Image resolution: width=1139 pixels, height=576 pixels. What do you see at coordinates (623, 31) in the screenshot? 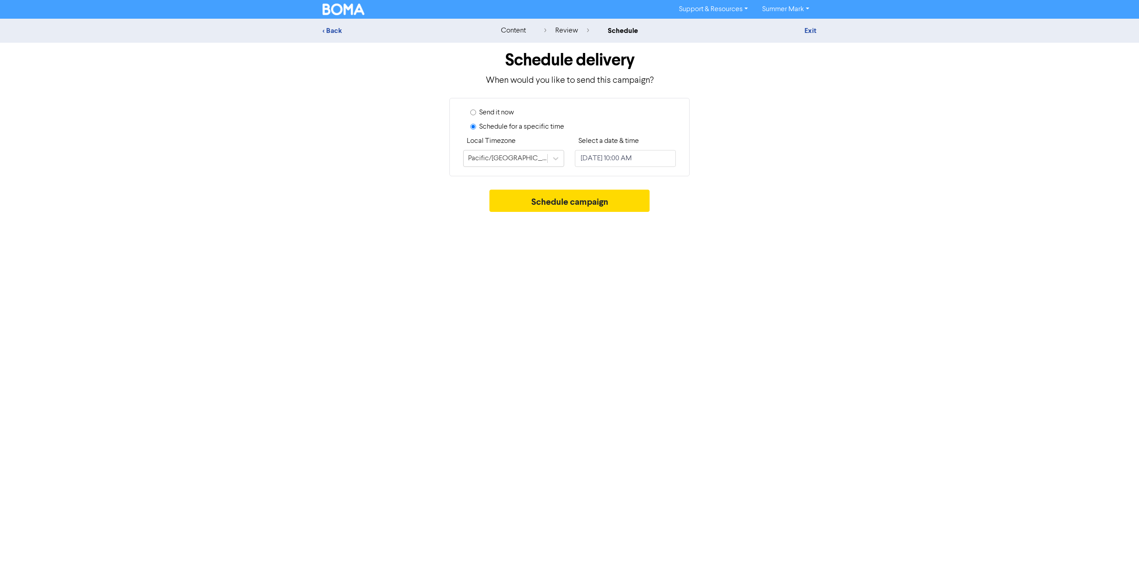
I see `div: schedule` at bounding box center [623, 31].